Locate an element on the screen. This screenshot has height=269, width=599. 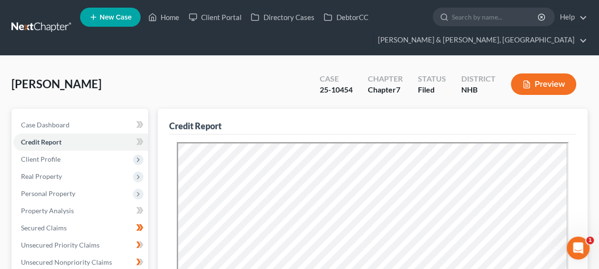
span: Case Dashboard is located at coordinates (45, 124).